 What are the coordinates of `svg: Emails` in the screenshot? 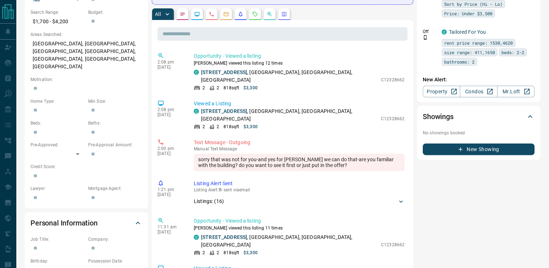 It's located at (226, 14).